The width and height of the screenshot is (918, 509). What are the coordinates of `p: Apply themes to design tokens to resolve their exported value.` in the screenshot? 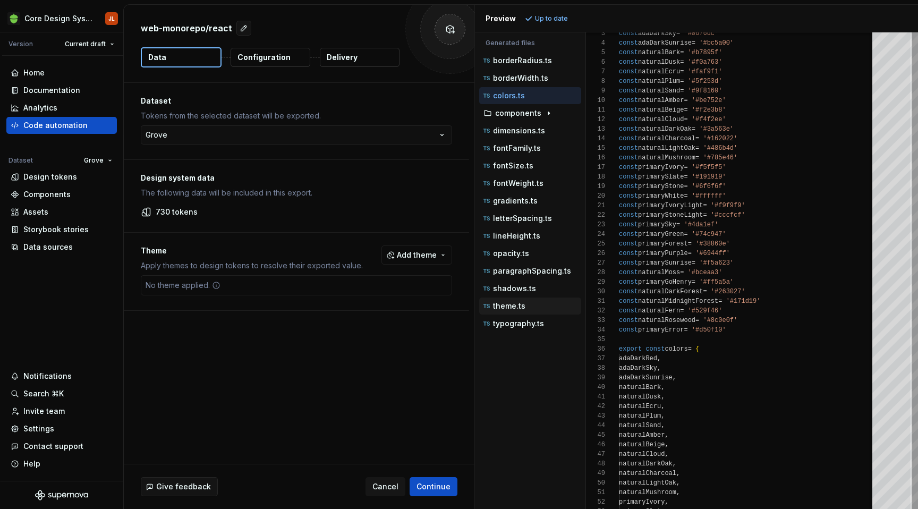 It's located at (252, 266).